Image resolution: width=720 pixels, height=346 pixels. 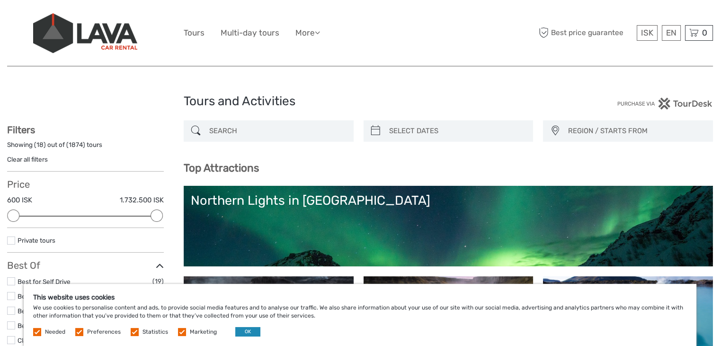 What do you see at coordinates (104, 331) in the screenshot?
I see `label: Preferences` at bounding box center [104, 331].